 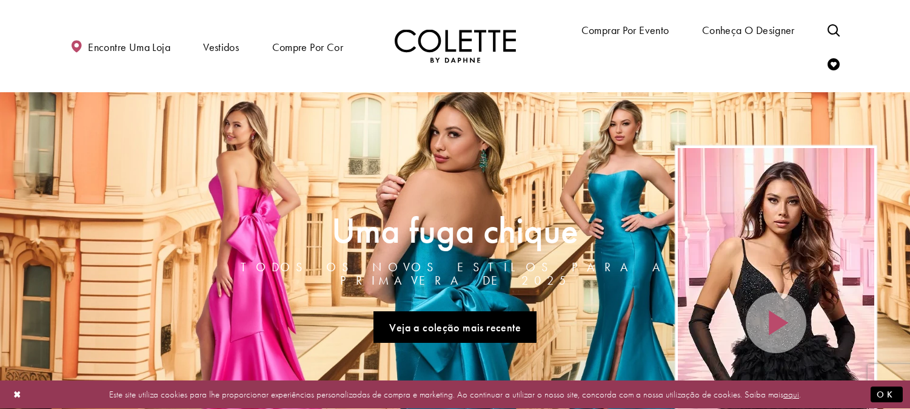 I want to click on span: Vestidos, so click(x=221, y=46).